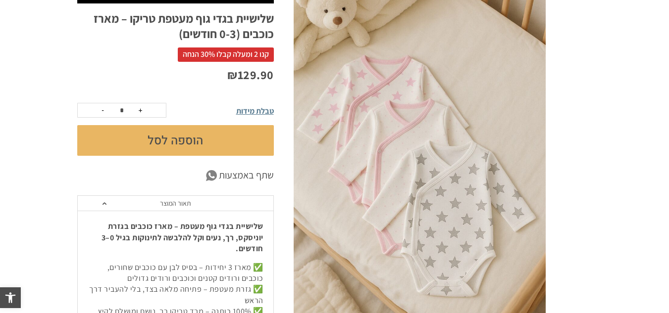 Image resolution: width=669 pixels, height=313 pixels. Describe the element at coordinates (226, 54) in the screenshot. I see `span: קנו 2 ומעלה קבלו 30% הנחה` at that location.